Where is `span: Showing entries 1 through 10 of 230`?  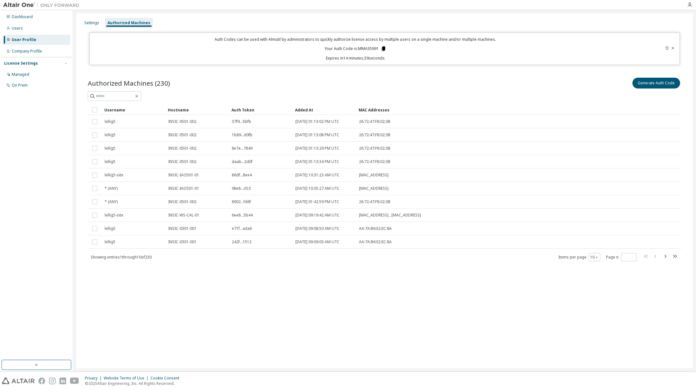 span: Showing entries 1 through 10 of 230 is located at coordinates (121, 257).